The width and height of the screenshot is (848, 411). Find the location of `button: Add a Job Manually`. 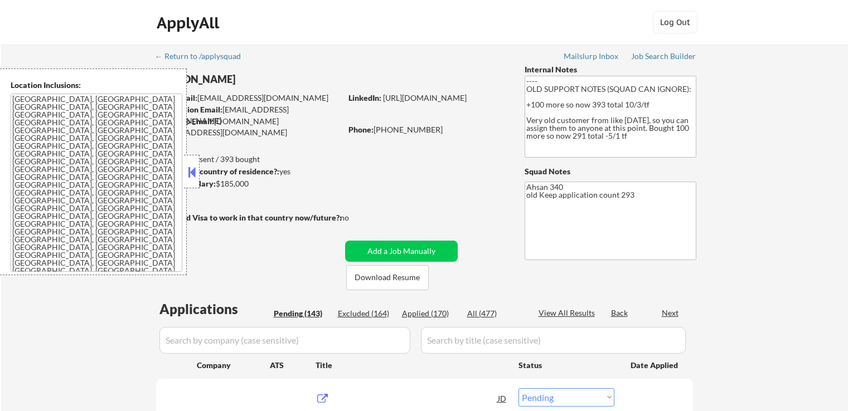

button: Add a Job Manually is located at coordinates (401, 251).